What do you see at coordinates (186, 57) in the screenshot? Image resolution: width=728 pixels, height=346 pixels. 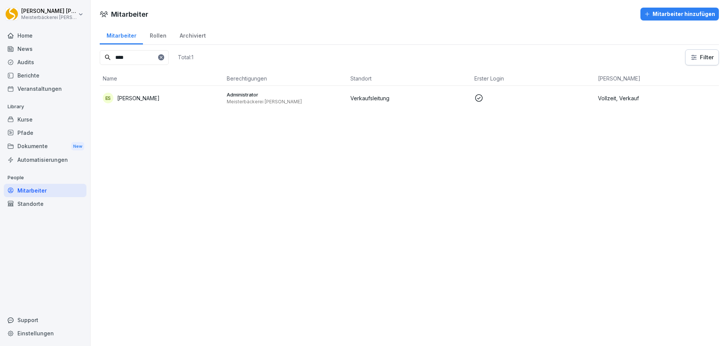 I see `p: Total: 1` at bounding box center [186, 57].